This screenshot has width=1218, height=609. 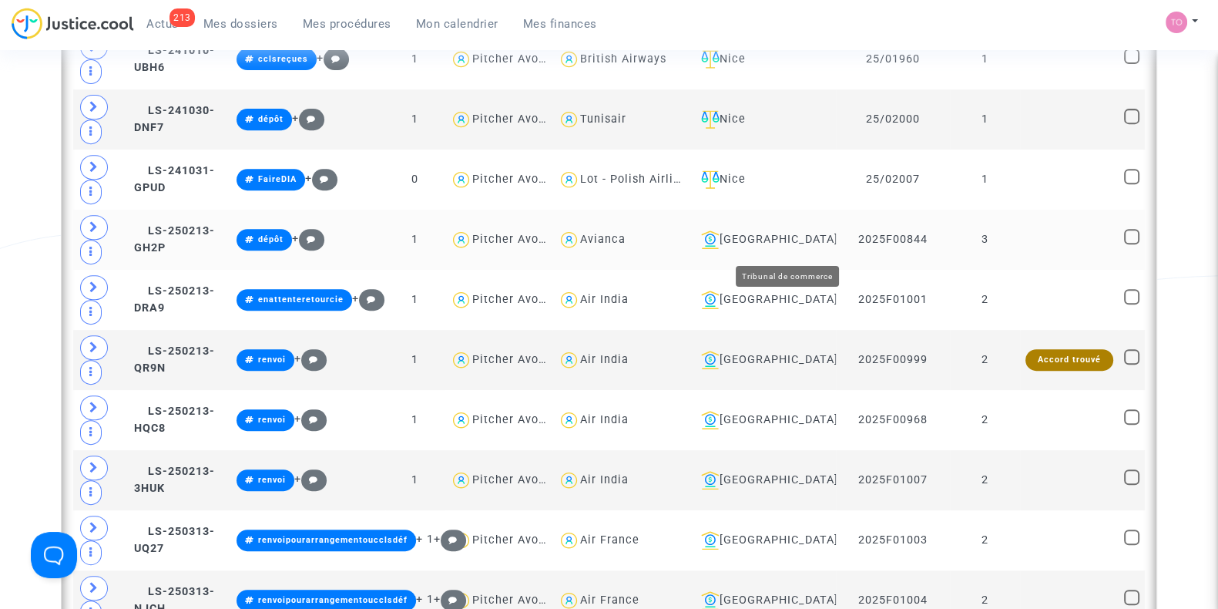 I want to click on img: jc-logo.svg, so click(x=72, y=23).